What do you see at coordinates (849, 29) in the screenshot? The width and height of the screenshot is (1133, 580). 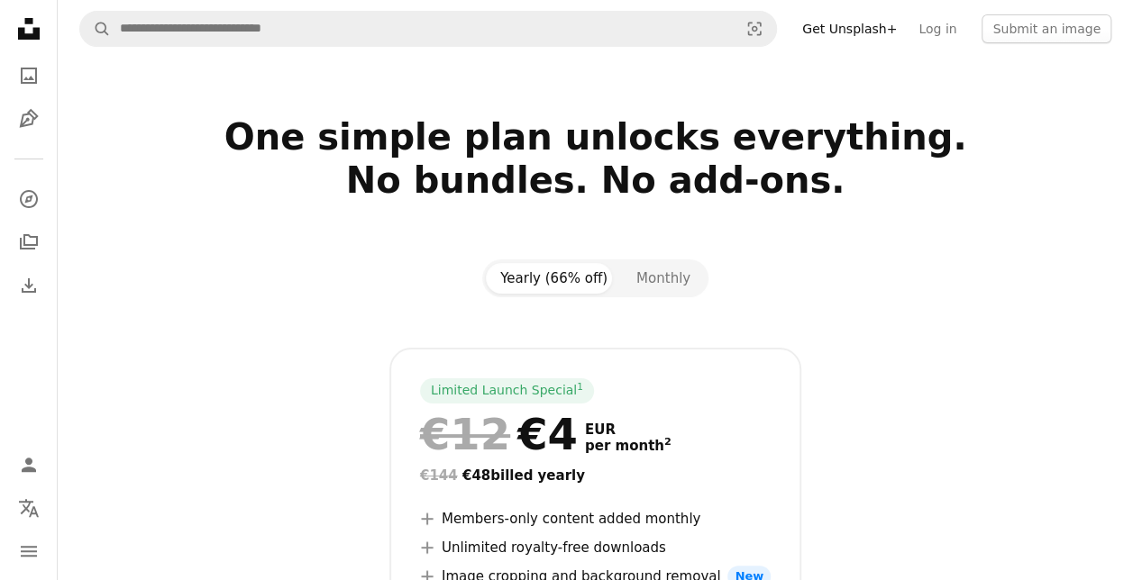 I see `a: Get Unsplash+` at bounding box center [849, 29].